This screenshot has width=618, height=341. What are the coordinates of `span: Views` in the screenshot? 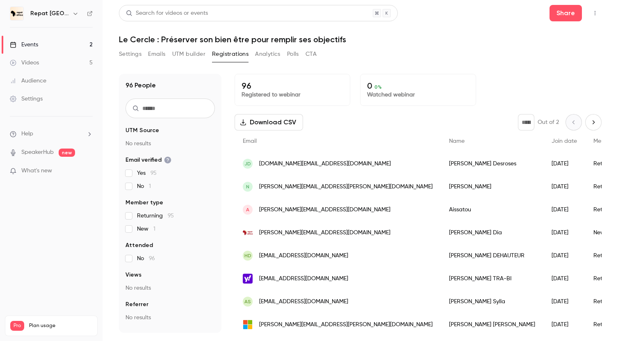 It's located at (133, 275).